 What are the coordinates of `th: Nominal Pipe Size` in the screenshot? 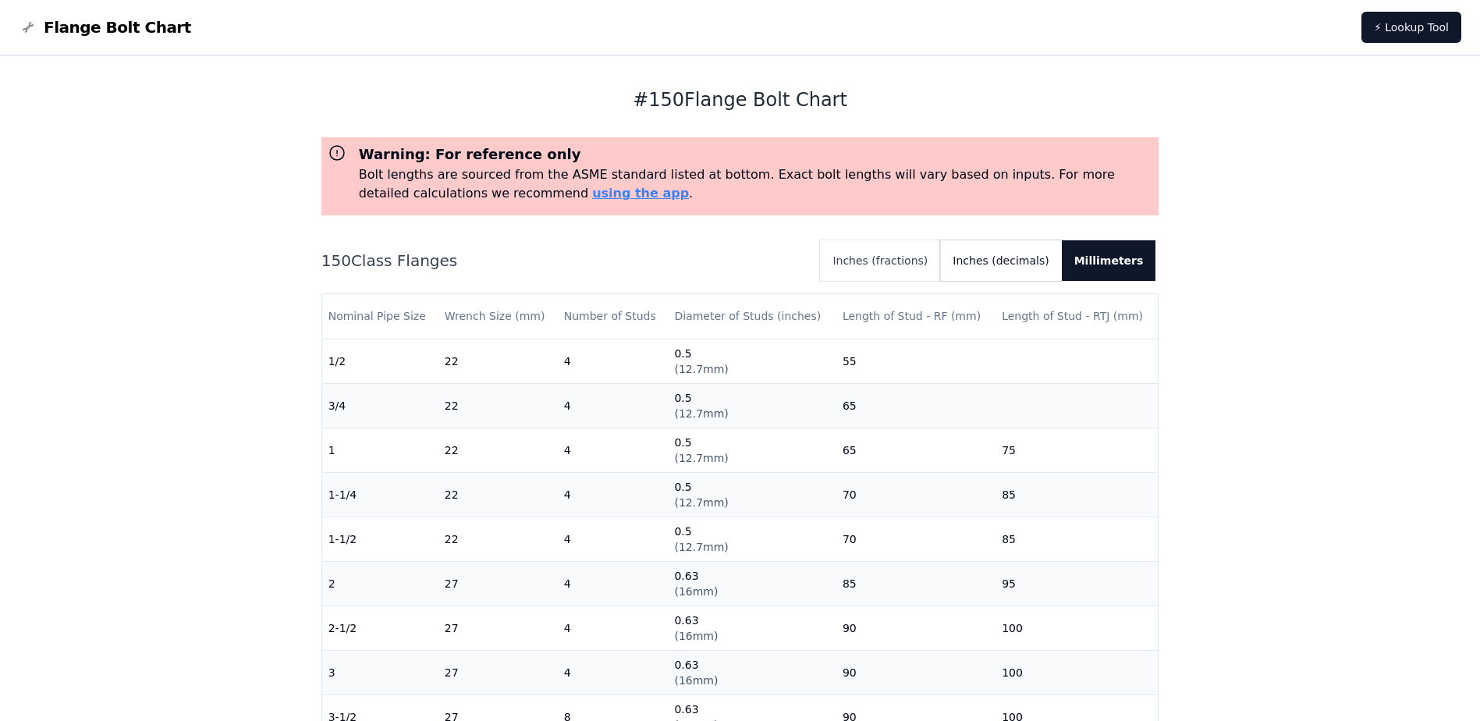 It's located at (380, 316).